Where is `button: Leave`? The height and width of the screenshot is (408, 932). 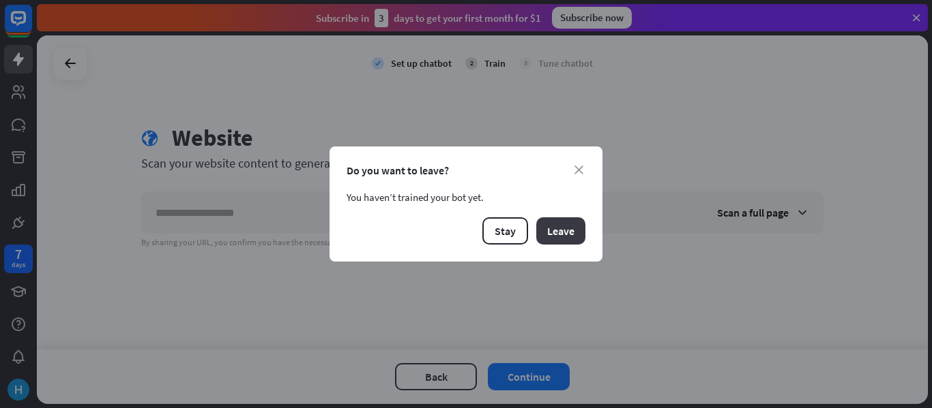
button: Leave is located at coordinates (561, 231).